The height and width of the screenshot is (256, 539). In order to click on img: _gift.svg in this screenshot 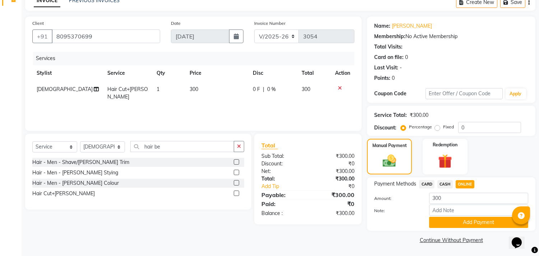, I will do `click(445, 161)`.